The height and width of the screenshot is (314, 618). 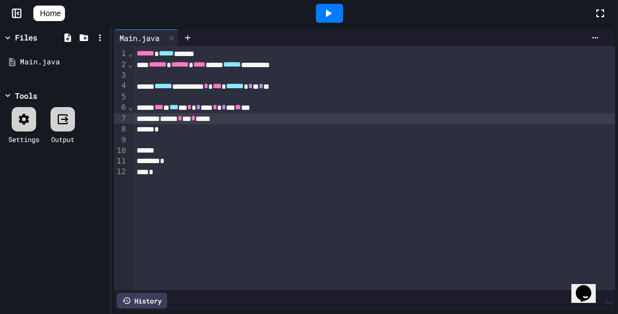 I want to click on span: Home, so click(x=50, y=13).